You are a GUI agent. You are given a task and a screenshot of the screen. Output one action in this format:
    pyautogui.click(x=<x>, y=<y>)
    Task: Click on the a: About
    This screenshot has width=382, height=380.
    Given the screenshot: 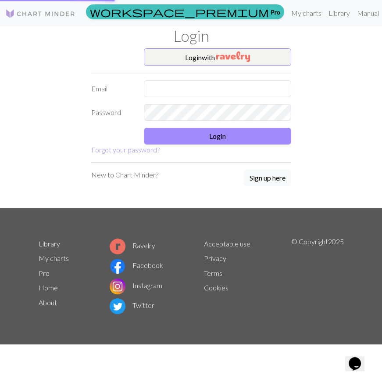 What is the action you would take?
    pyautogui.click(x=48, y=302)
    